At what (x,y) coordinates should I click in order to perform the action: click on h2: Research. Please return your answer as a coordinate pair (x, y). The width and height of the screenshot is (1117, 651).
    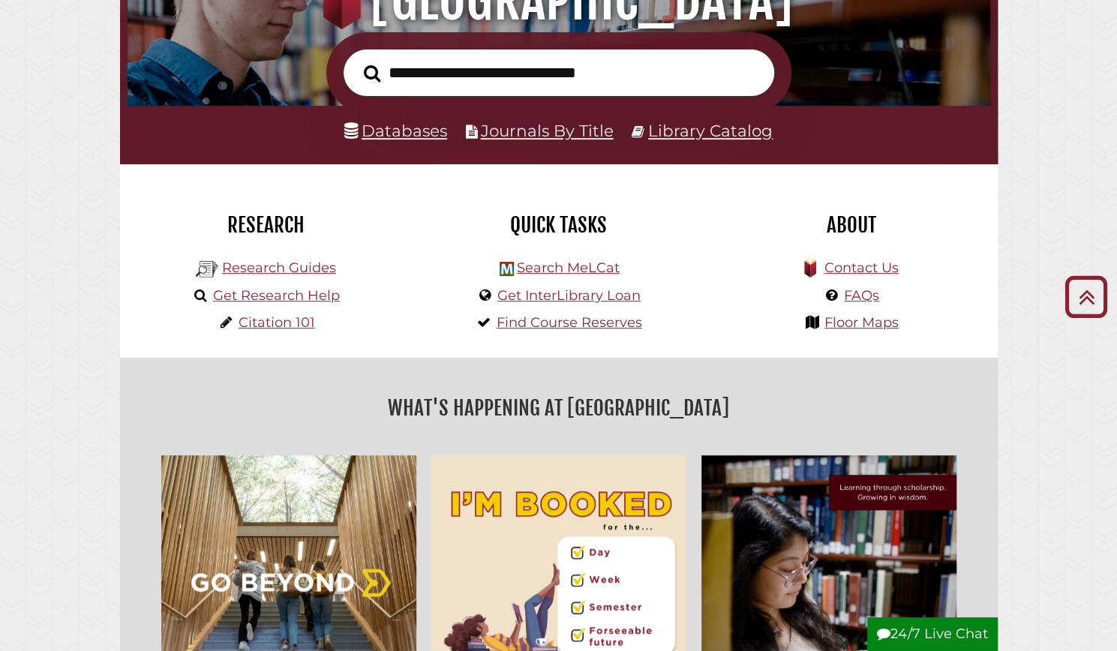
    Looking at the image, I should click on (266, 225).